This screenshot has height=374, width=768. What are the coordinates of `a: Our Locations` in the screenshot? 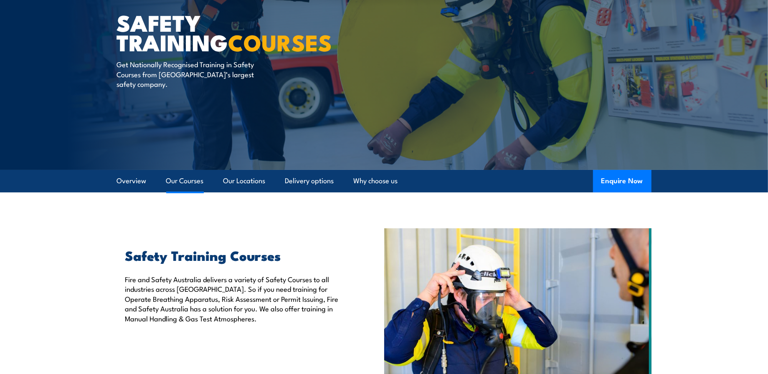 It's located at (244, 181).